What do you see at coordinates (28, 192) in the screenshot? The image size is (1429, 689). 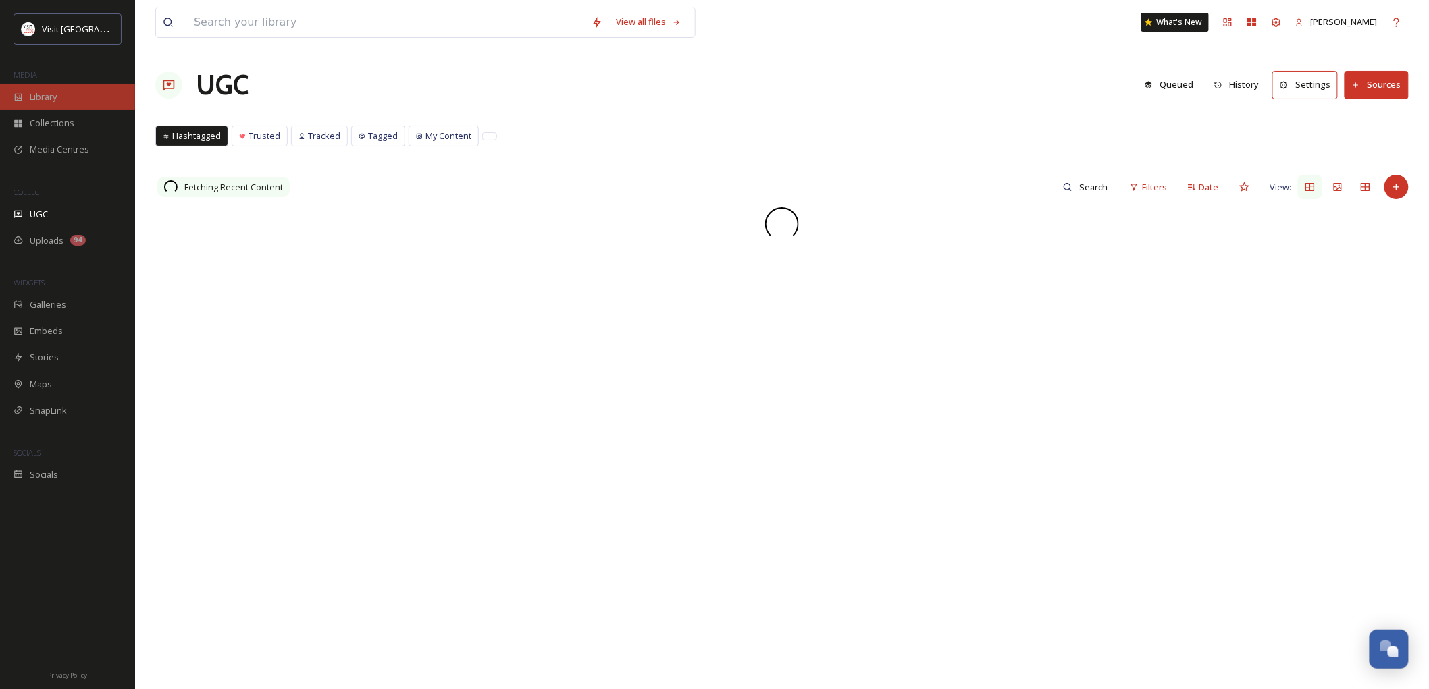 I see `span: COLLECT` at bounding box center [28, 192].